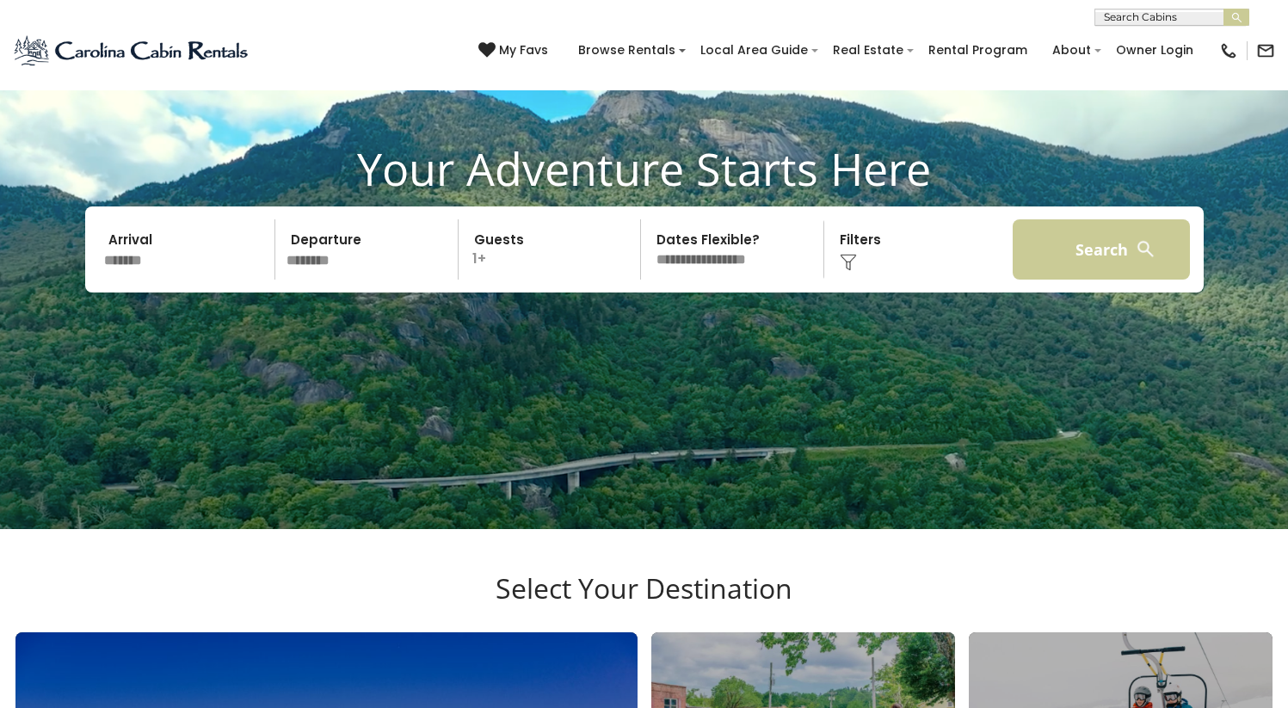 This screenshot has height=708, width=1288. Describe the element at coordinates (132, 51) in the screenshot. I see `img: Blue-2.png` at that location.